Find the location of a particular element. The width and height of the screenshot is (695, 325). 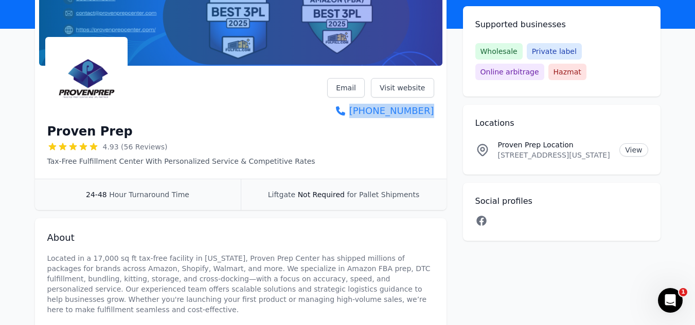

span: 4.93 (56 Reviews) is located at coordinates (135, 147).